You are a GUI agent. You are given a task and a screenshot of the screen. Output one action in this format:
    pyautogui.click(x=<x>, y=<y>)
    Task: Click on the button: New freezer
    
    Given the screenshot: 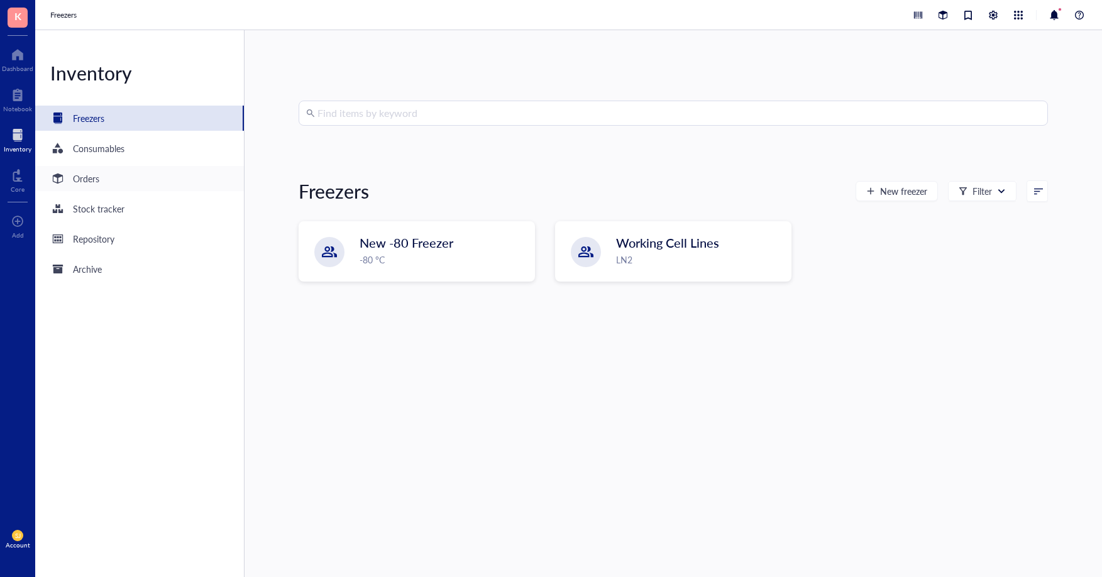 What is the action you would take?
    pyautogui.click(x=897, y=191)
    